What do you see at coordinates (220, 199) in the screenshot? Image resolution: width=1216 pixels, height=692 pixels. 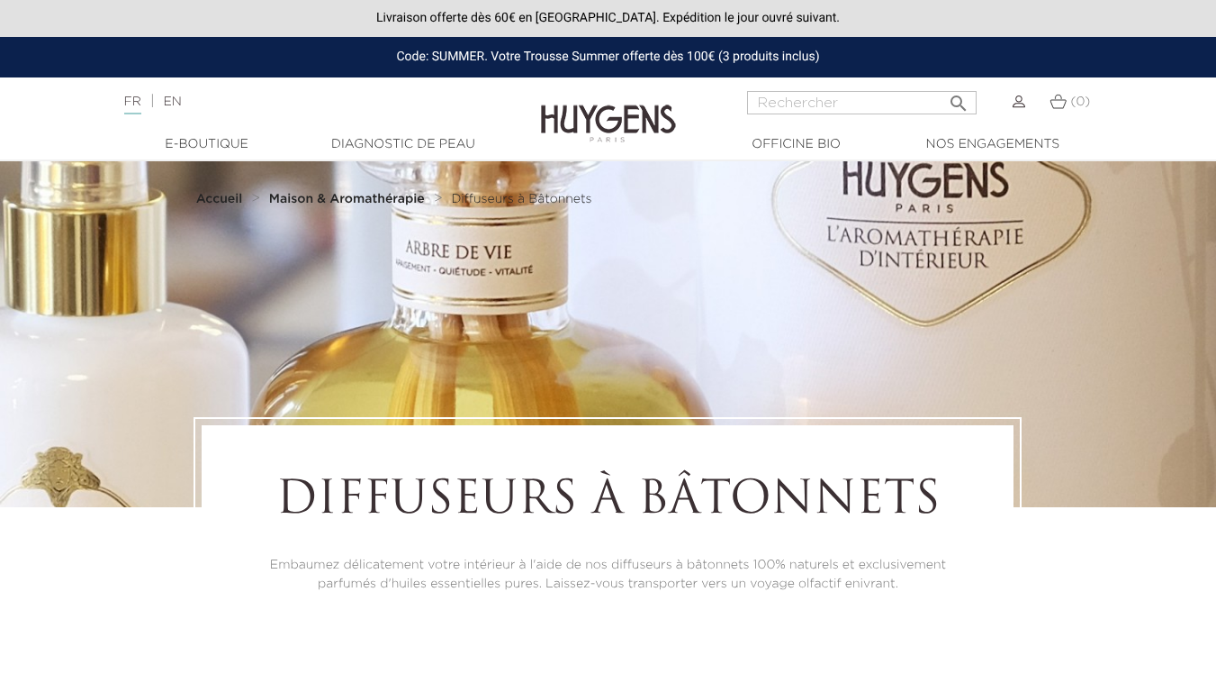 I see `strong: Accueil` at bounding box center [220, 199].